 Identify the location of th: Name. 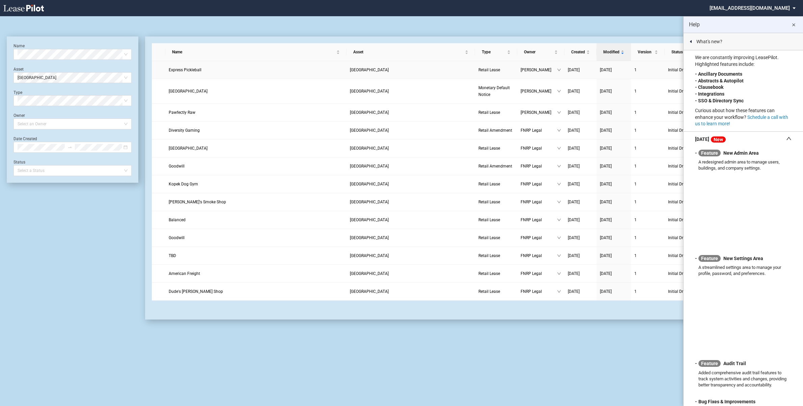
(256, 52).